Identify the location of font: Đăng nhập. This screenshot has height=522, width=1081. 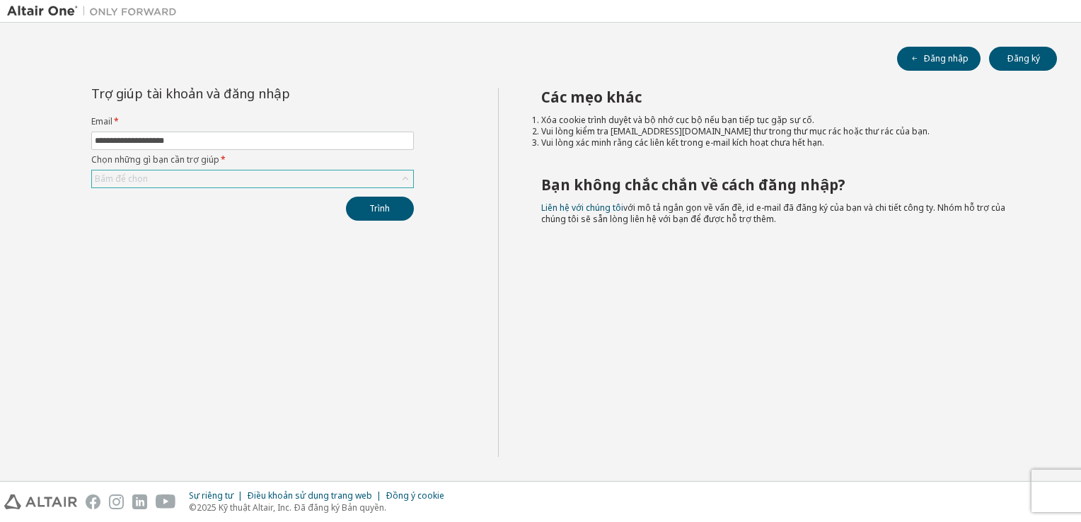
(946, 59).